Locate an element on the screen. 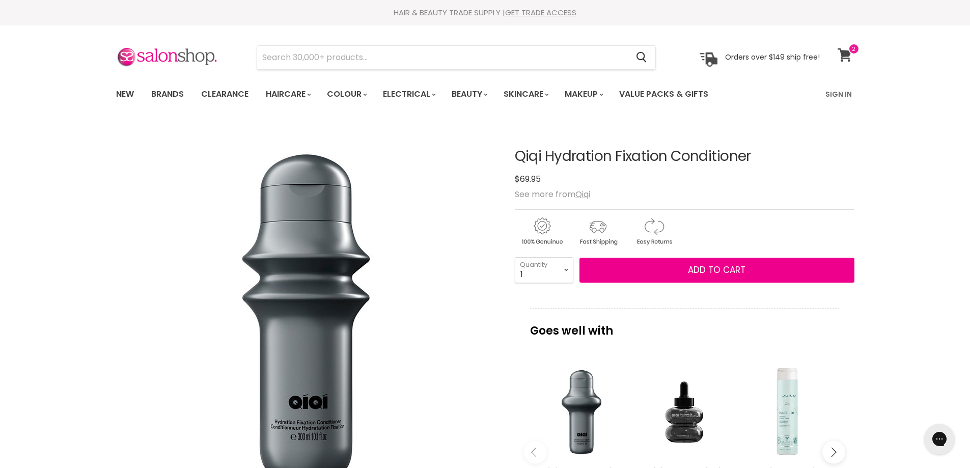 This screenshot has height=468, width=970. u: Qiqi is located at coordinates (583, 194).